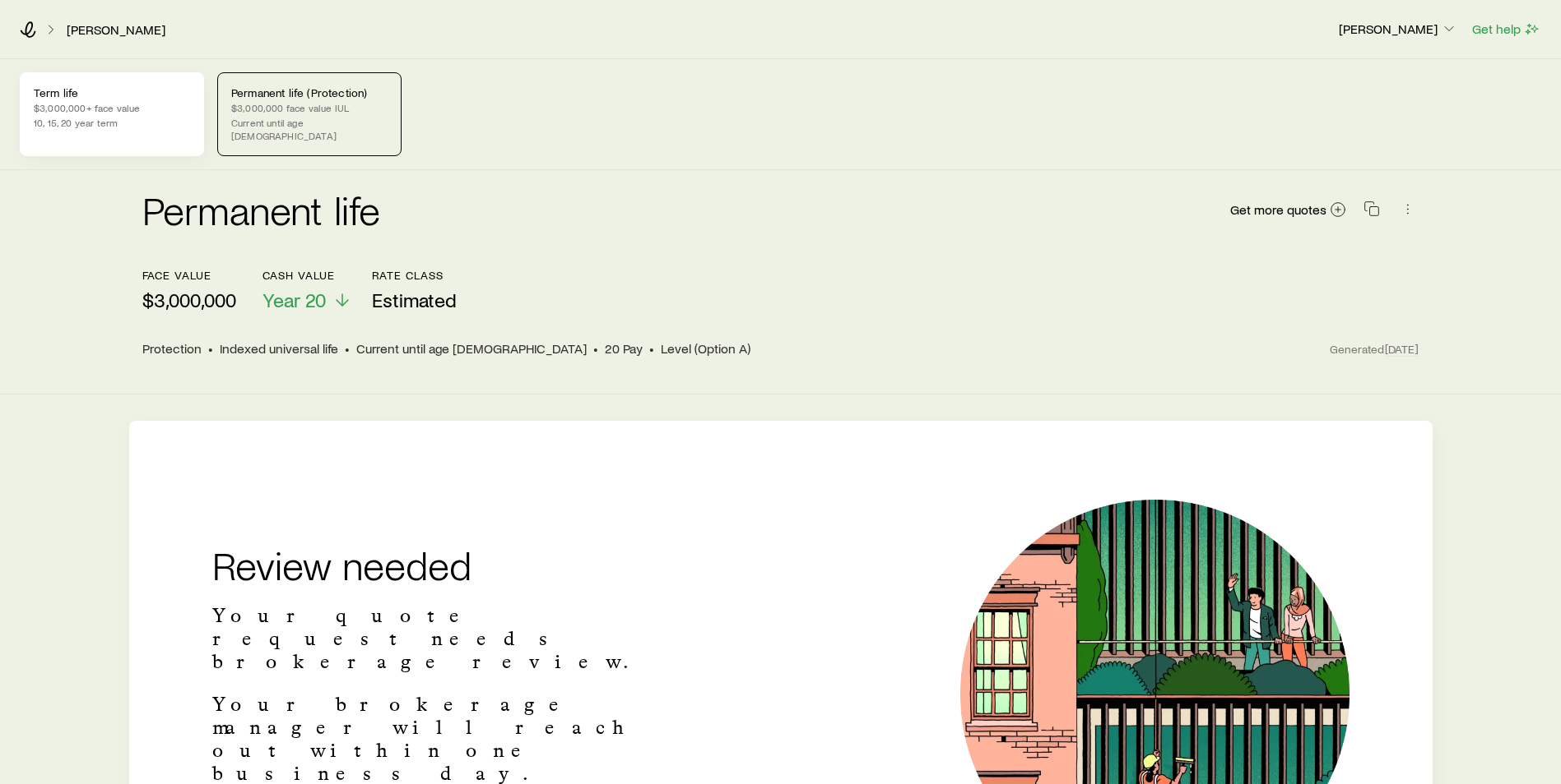  What do you see at coordinates (1287, 210) in the screenshot?
I see `a: Get more quotes` at bounding box center [1287, 210].